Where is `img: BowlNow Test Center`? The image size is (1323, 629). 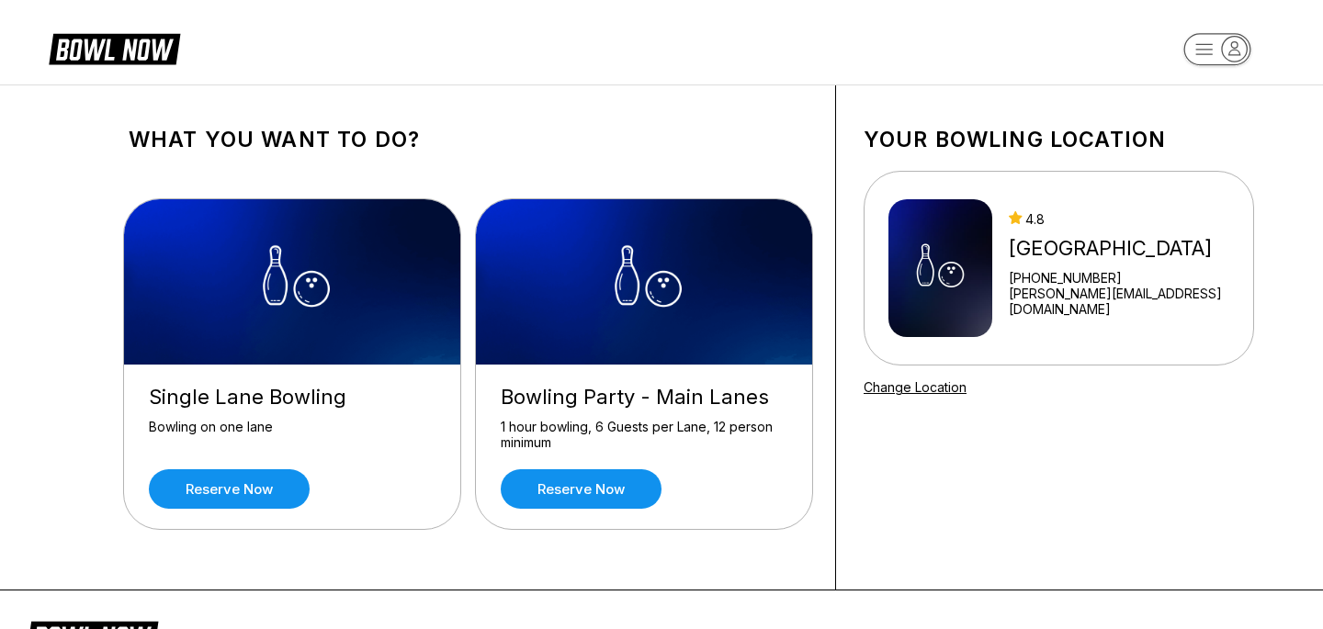
img: BowlNow Test Center is located at coordinates (940, 268).